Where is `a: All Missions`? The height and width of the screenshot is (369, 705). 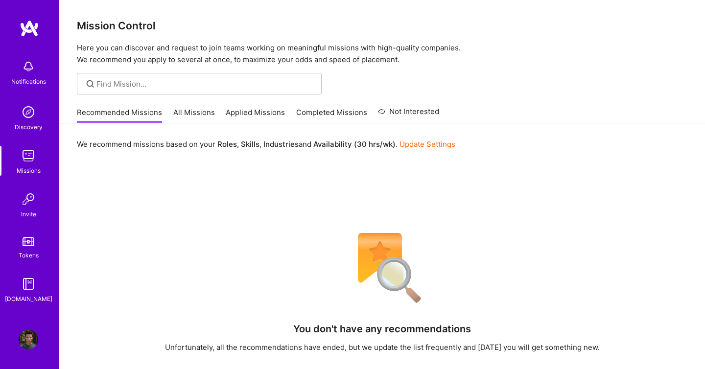
a: All Missions is located at coordinates (194, 115).